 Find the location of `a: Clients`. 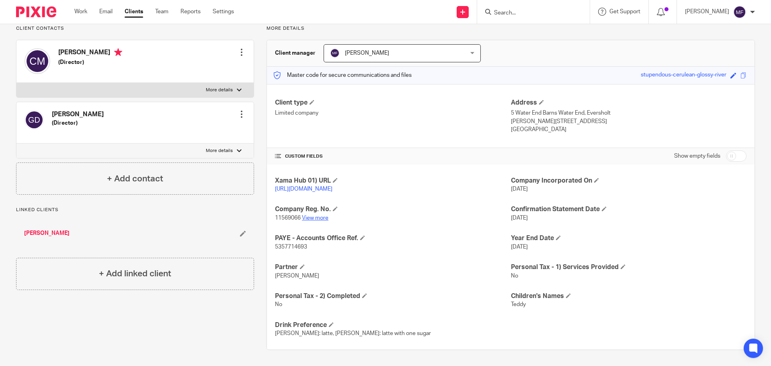

a: Clients is located at coordinates (134, 12).